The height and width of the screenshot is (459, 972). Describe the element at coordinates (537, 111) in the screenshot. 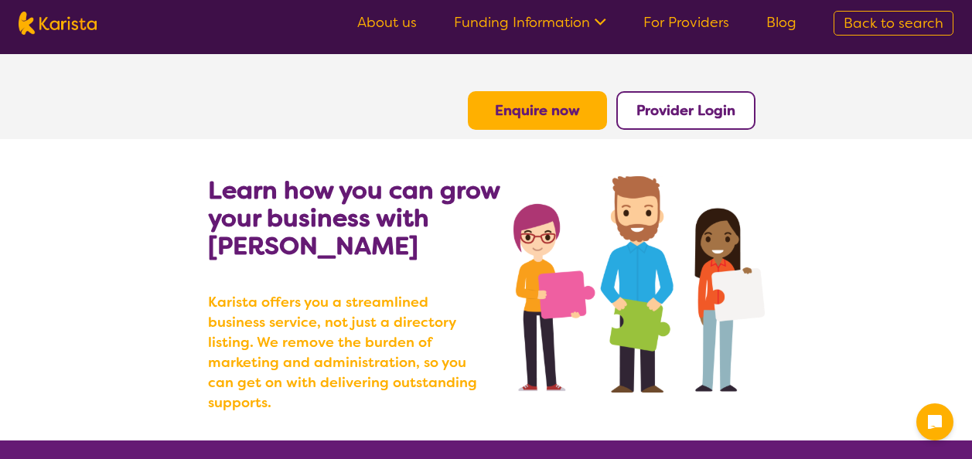

I see `button: Enquire now` at that location.